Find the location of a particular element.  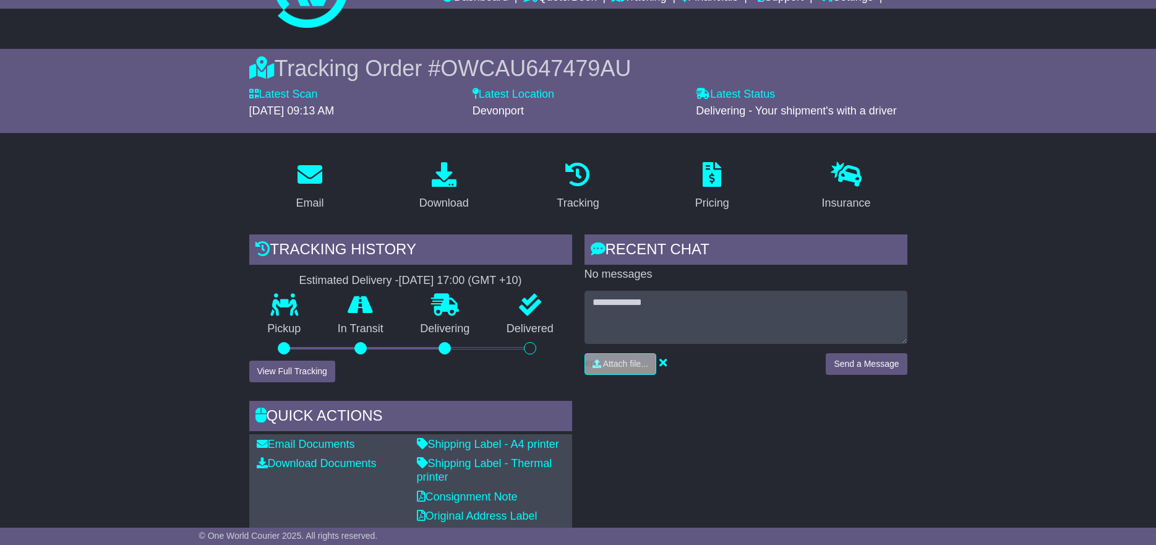

span: OWCAU647479AU is located at coordinates (536, 68).